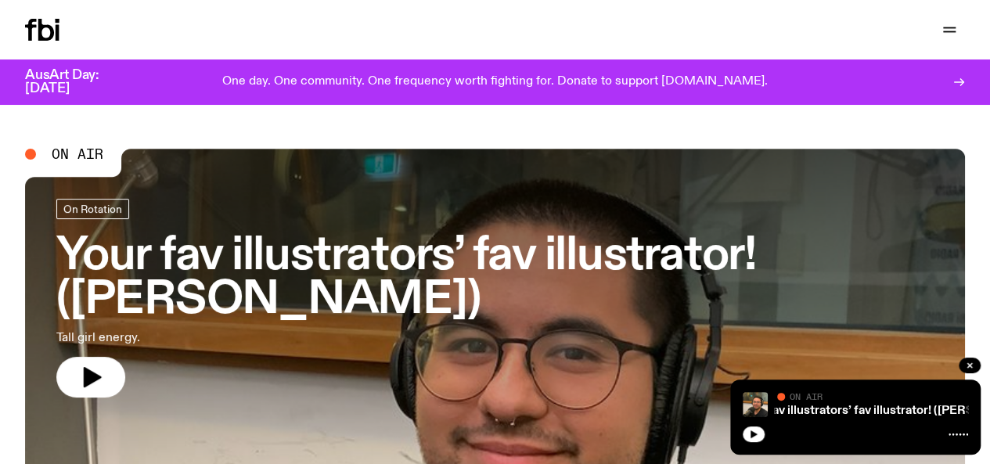 This screenshot has width=990, height=464. What do you see at coordinates (257, 338) in the screenshot?
I see `p: Tall girl energy.` at bounding box center [257, 338].